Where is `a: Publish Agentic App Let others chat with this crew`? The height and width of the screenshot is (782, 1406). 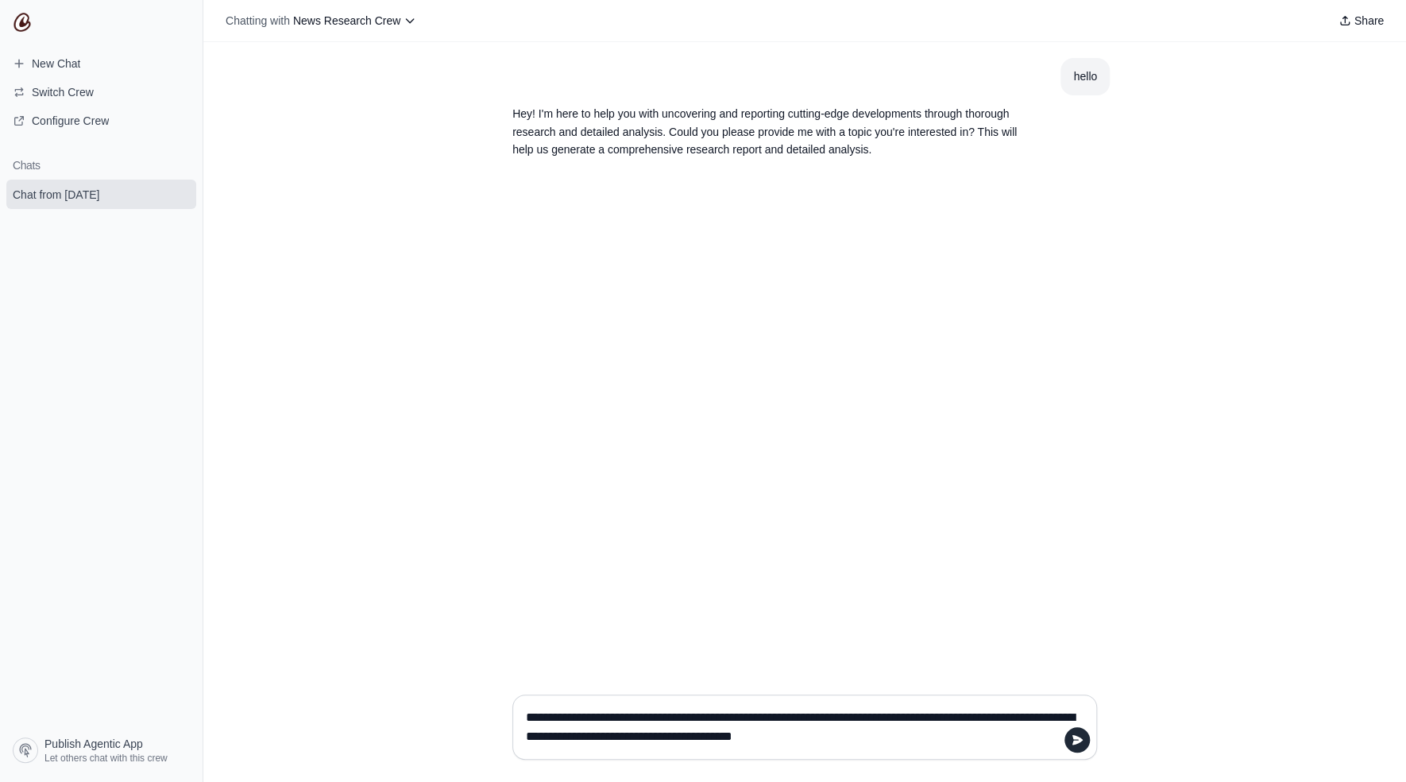 a: Publish Agentic App Let others chat with this crew is located at coordinates (101, 750).